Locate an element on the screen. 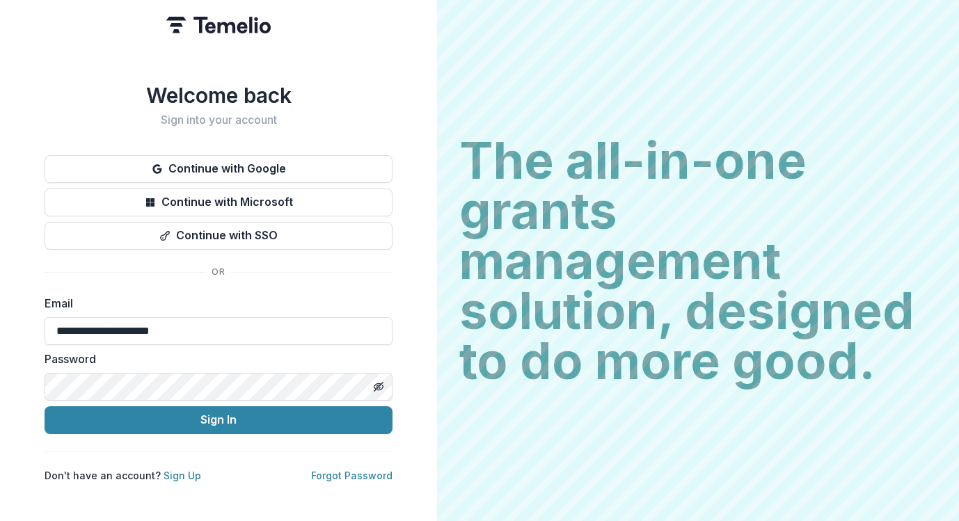  button: Continue with Google is located at coordinates (218, 169).